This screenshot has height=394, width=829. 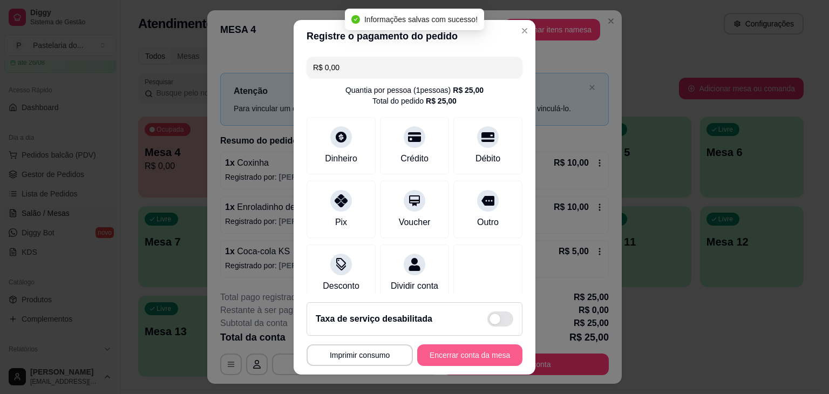 What do you see at coordinates (341, 159) in the screenshot?
I see `div: Dinheiro` at bounding box center [341, 159].